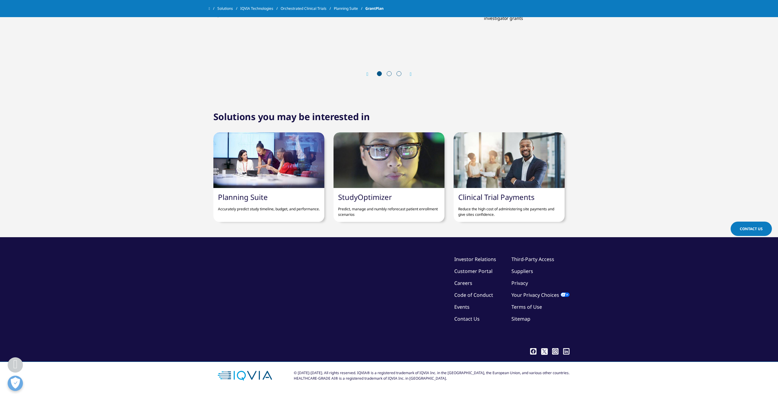 This screenshot has width=778, height=394. I want to click on a: Privacy, so click(520, 283).